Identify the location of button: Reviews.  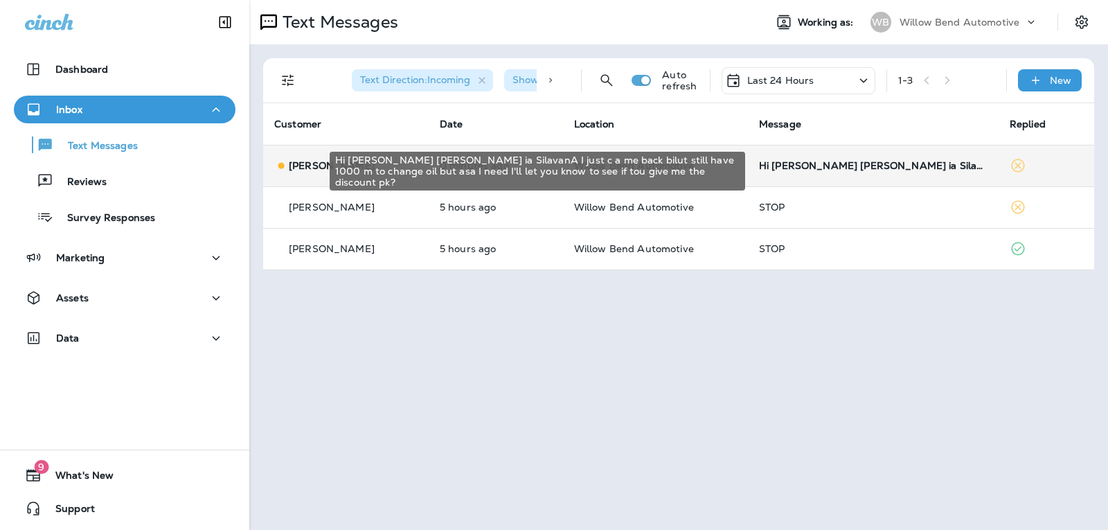
(125, 181).